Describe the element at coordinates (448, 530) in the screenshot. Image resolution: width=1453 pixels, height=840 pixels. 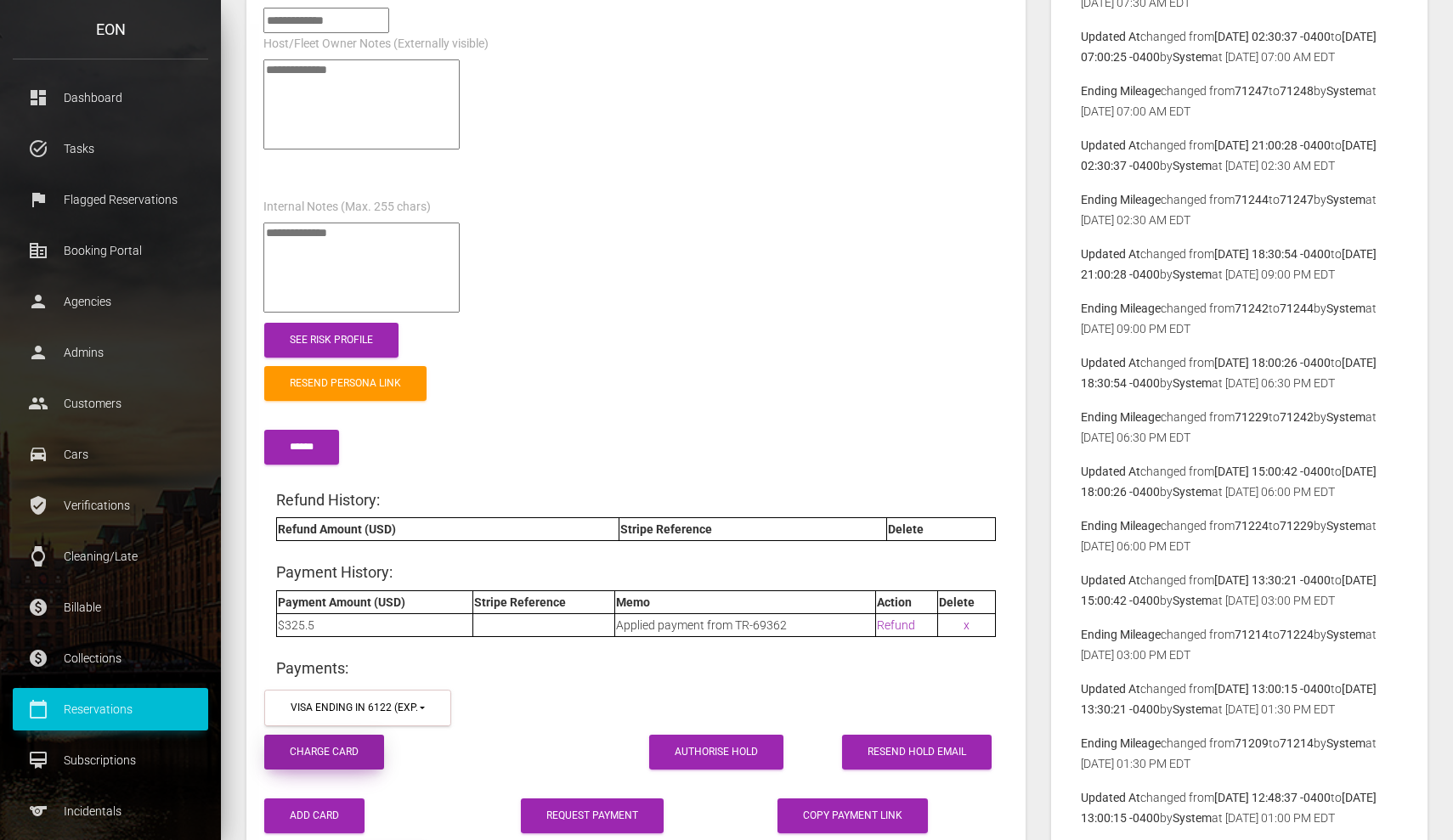
I see `th: Refund Amount (USD)` at that location.